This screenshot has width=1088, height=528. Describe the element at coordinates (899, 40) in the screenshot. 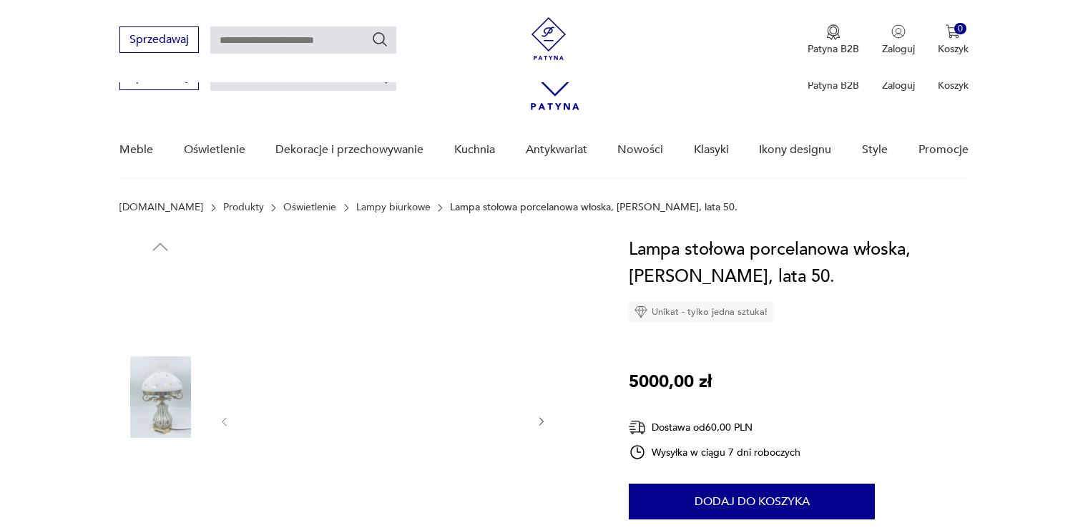

I see `button: Zaloguj` at that location.